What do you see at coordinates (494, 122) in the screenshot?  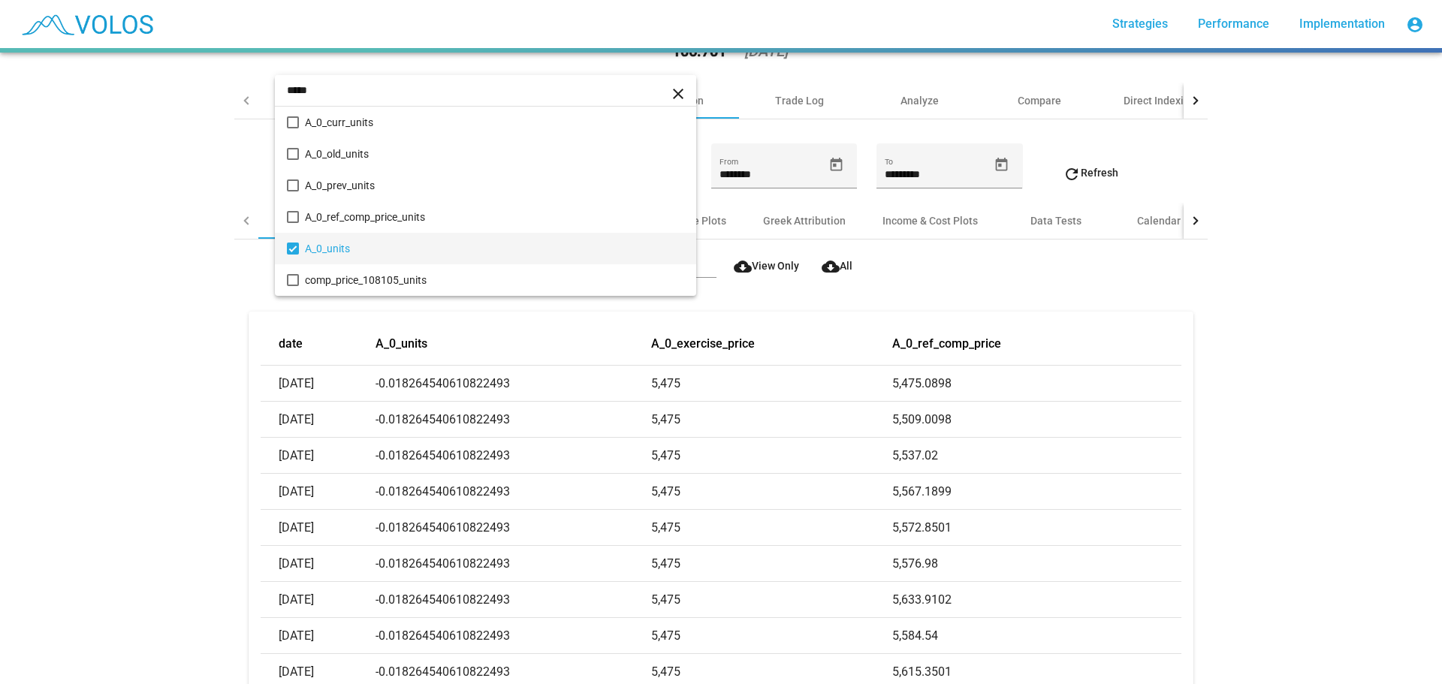 I see `span: A_0_curr_units` at bounding box center [494, 122].